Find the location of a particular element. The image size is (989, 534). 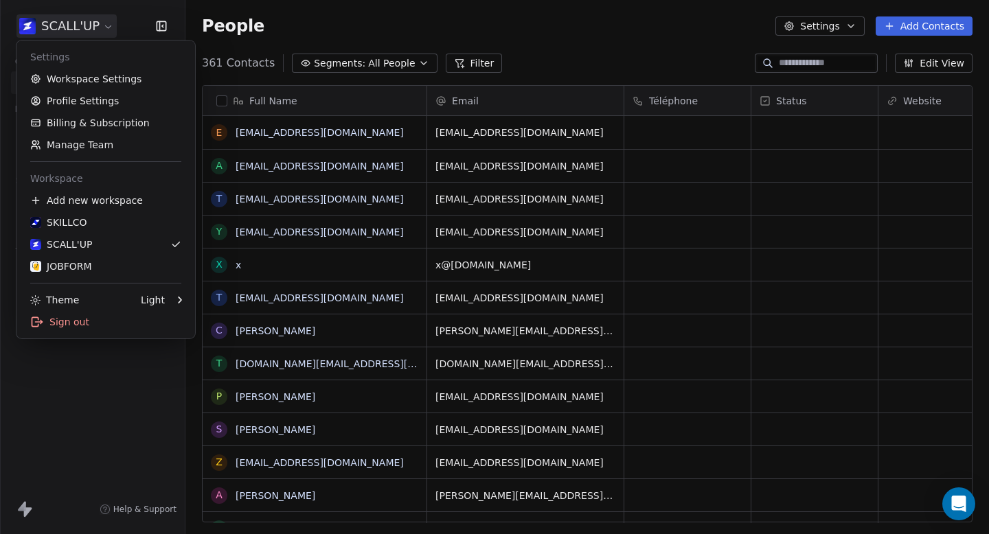

div: Light is located at coordinates (152, 300).